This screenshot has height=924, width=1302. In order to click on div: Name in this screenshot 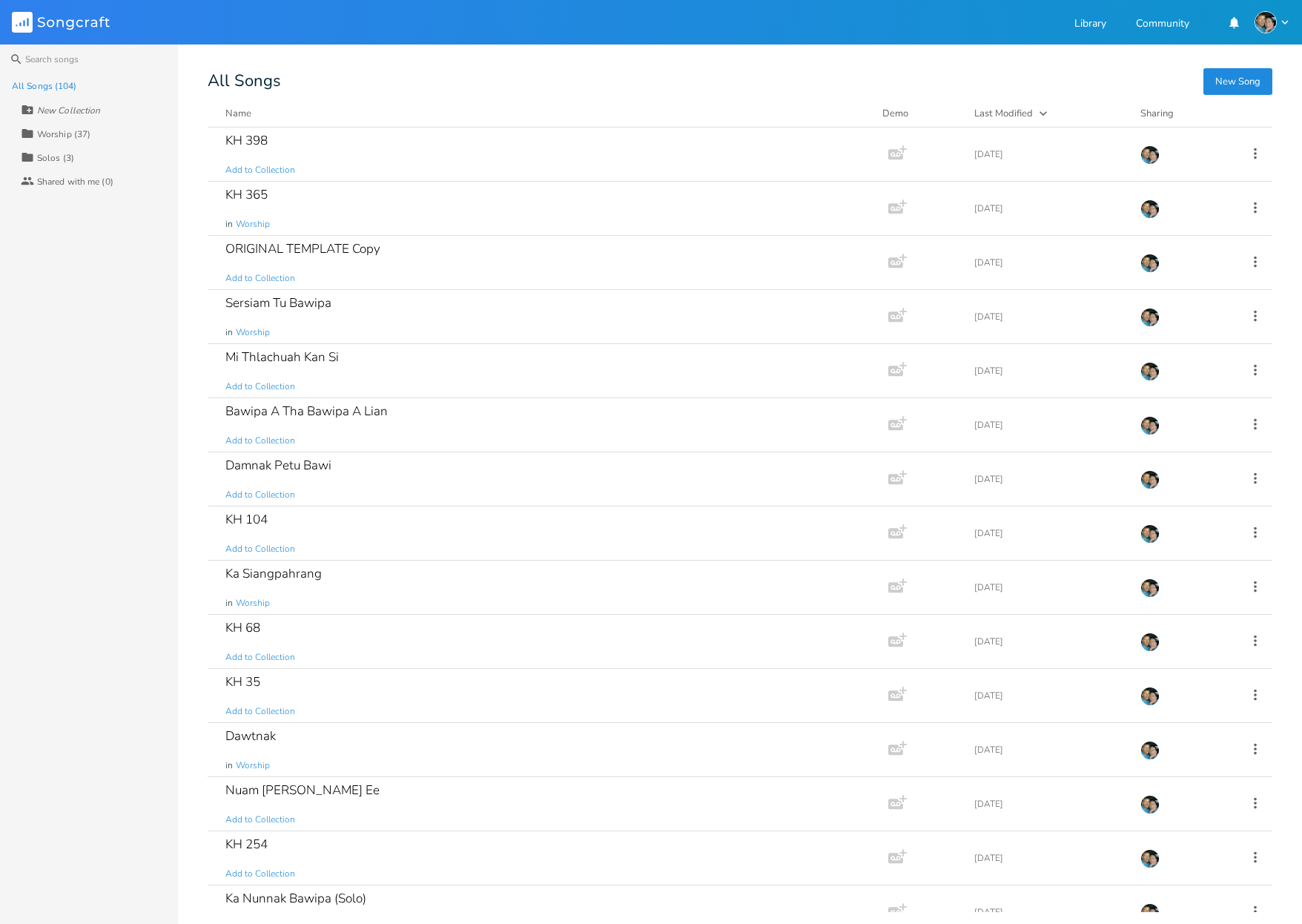, I will do `click(238, 113)`.